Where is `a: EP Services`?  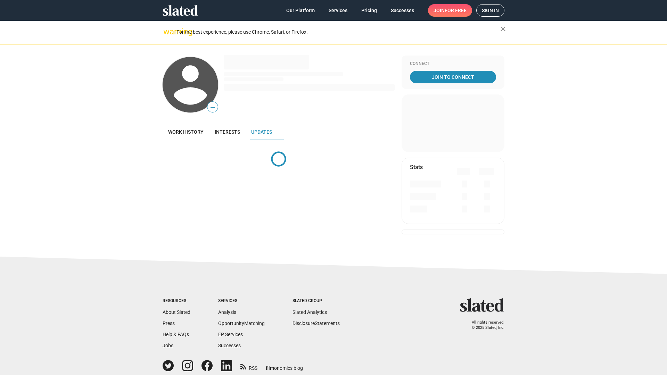 a: EP Services is located at coordinates (230, 335).